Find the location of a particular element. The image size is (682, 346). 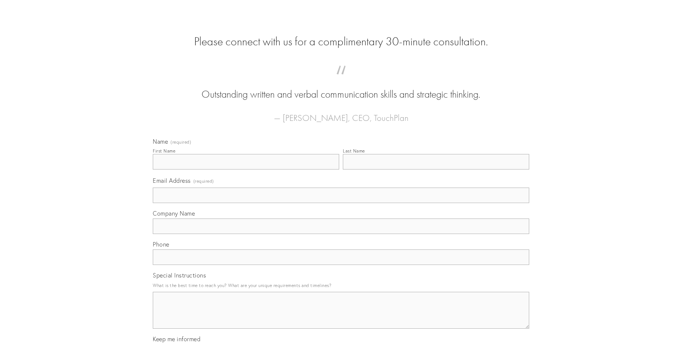

span: Phone is located at coordinates (161, 245).